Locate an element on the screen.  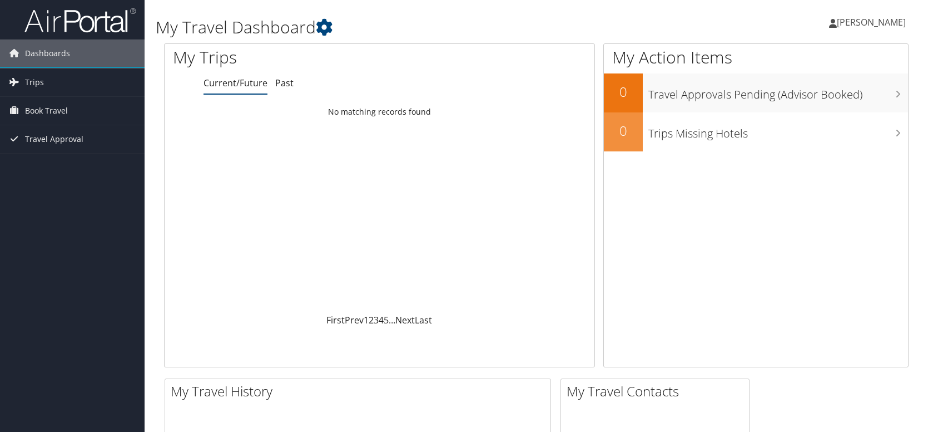
a: 1 is located at coordinates (366, 320).